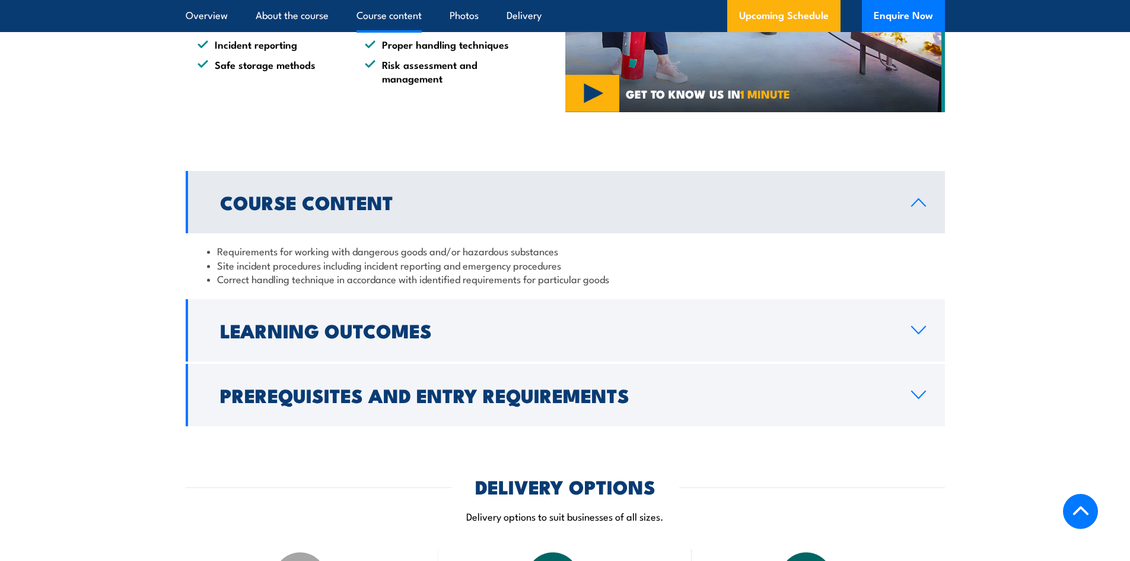  I want to click on li: Site incident procedures including incident reporting and emergency procedures, so click(566, 265).